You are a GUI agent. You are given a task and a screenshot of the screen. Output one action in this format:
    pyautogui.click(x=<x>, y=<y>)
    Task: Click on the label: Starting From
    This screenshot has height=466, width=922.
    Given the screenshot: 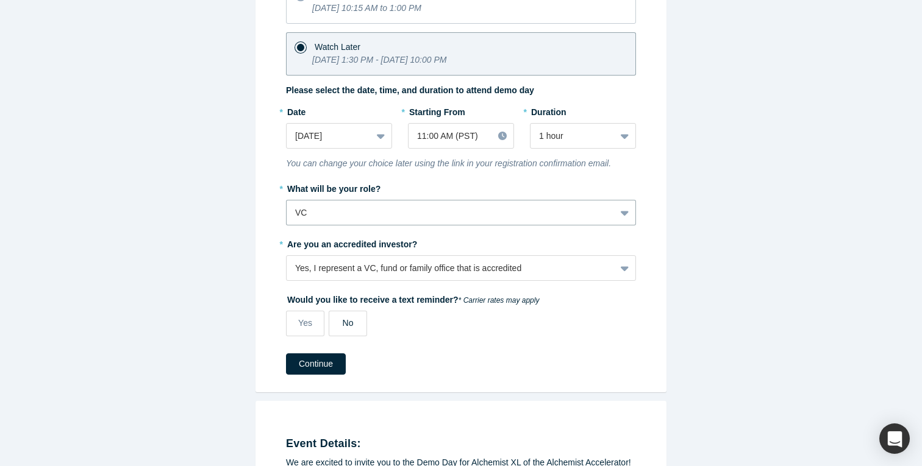 What is the action you would take?
    pyautogui.click(x=437, y=110)
    